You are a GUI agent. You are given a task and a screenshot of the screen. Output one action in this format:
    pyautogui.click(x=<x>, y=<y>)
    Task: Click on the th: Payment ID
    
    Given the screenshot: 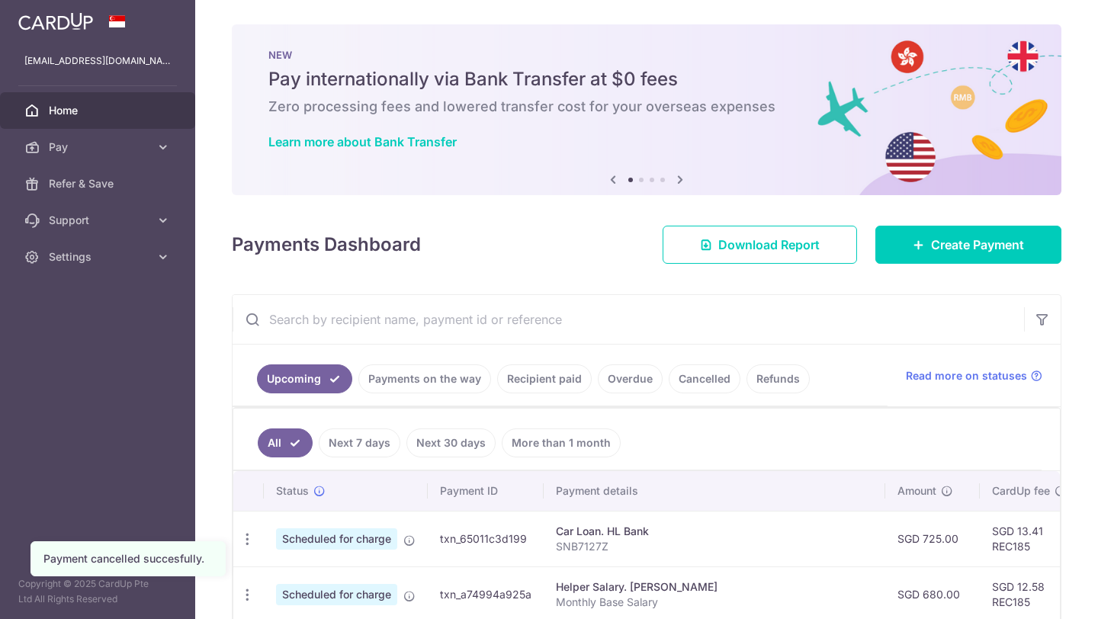 What is the action you would take?
    pyautogui.click(x=486, y=491)
    